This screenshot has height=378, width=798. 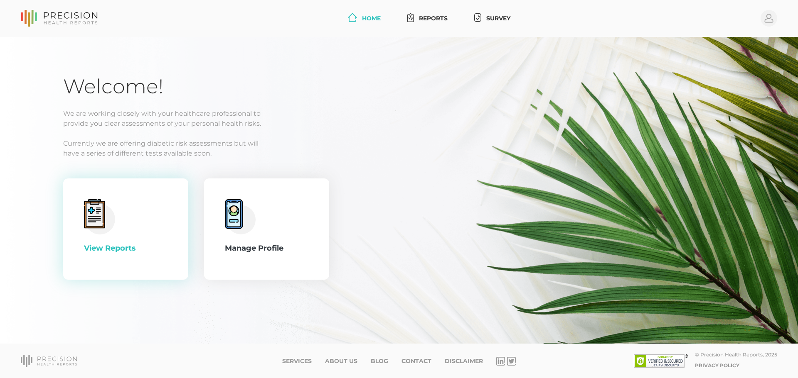 I want to click on a: Home, so click(x=364, y=18).